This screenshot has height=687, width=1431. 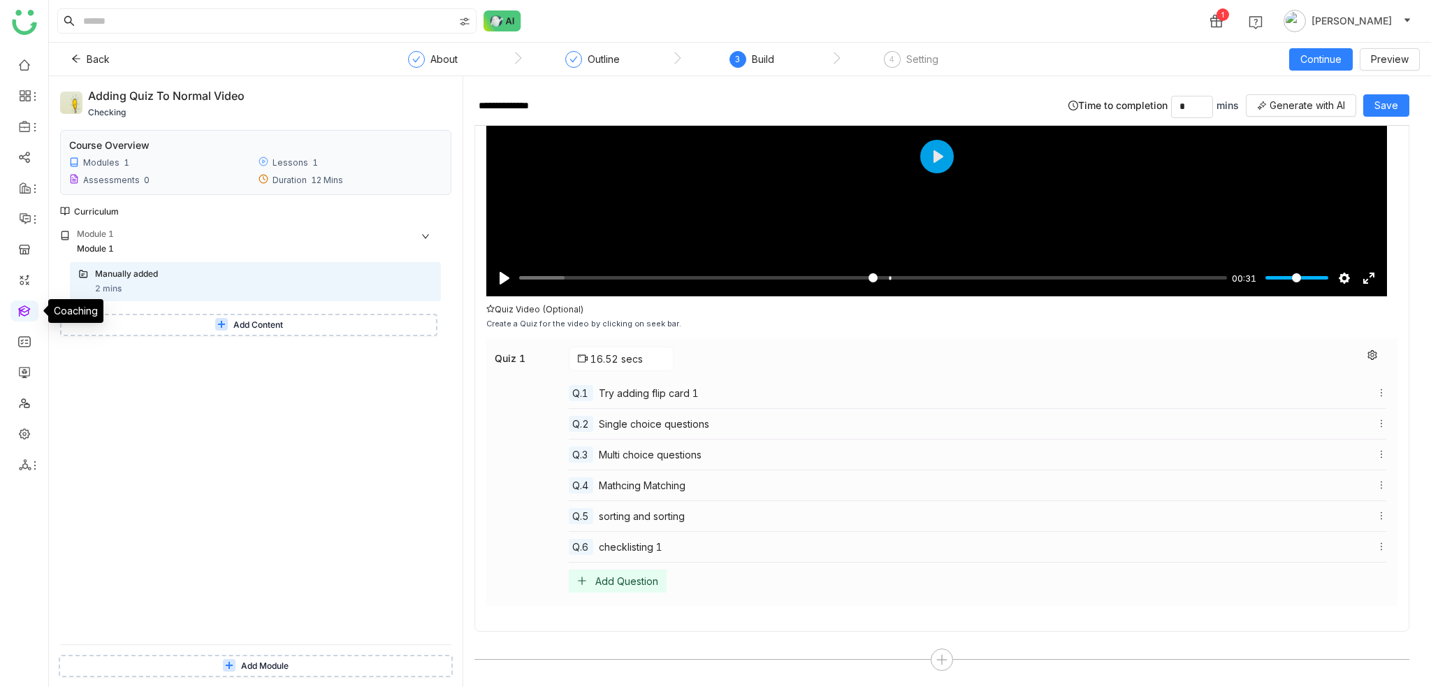 What do you see at coordinates (24, 22) in the screenshot?
I see `img: logo` at bounding box center [24, 22].